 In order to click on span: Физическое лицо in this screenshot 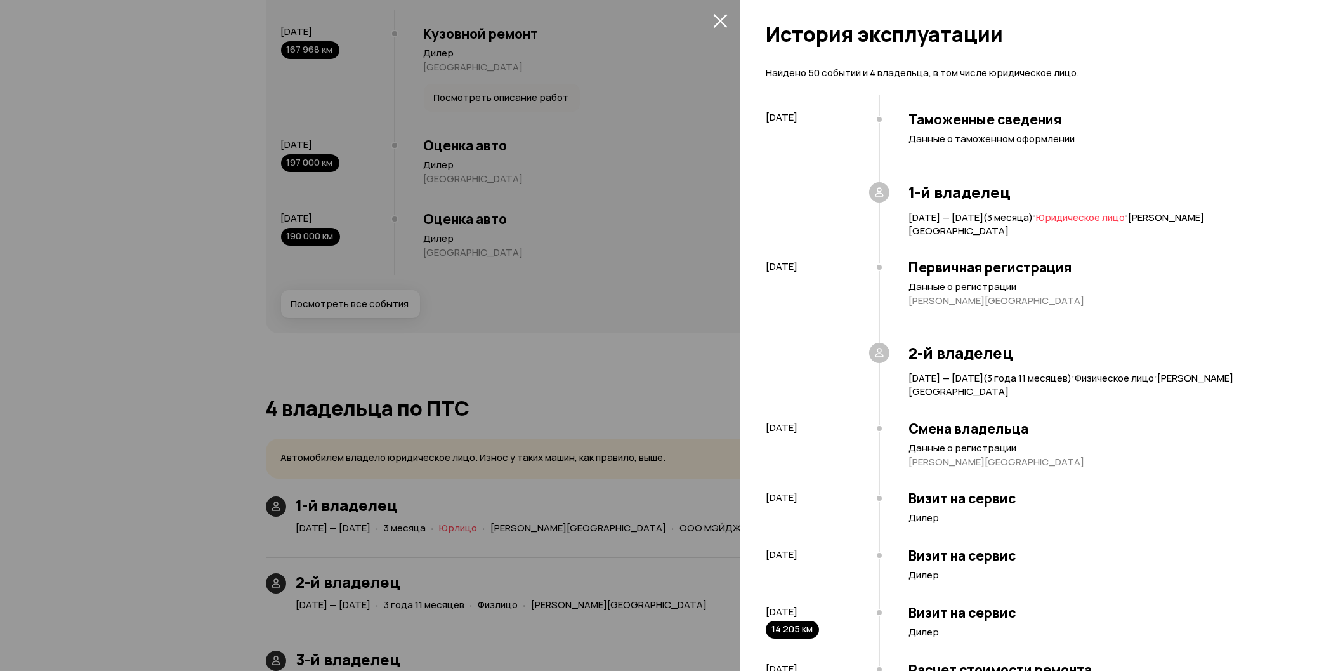, I will do `click(1114, 378)`.